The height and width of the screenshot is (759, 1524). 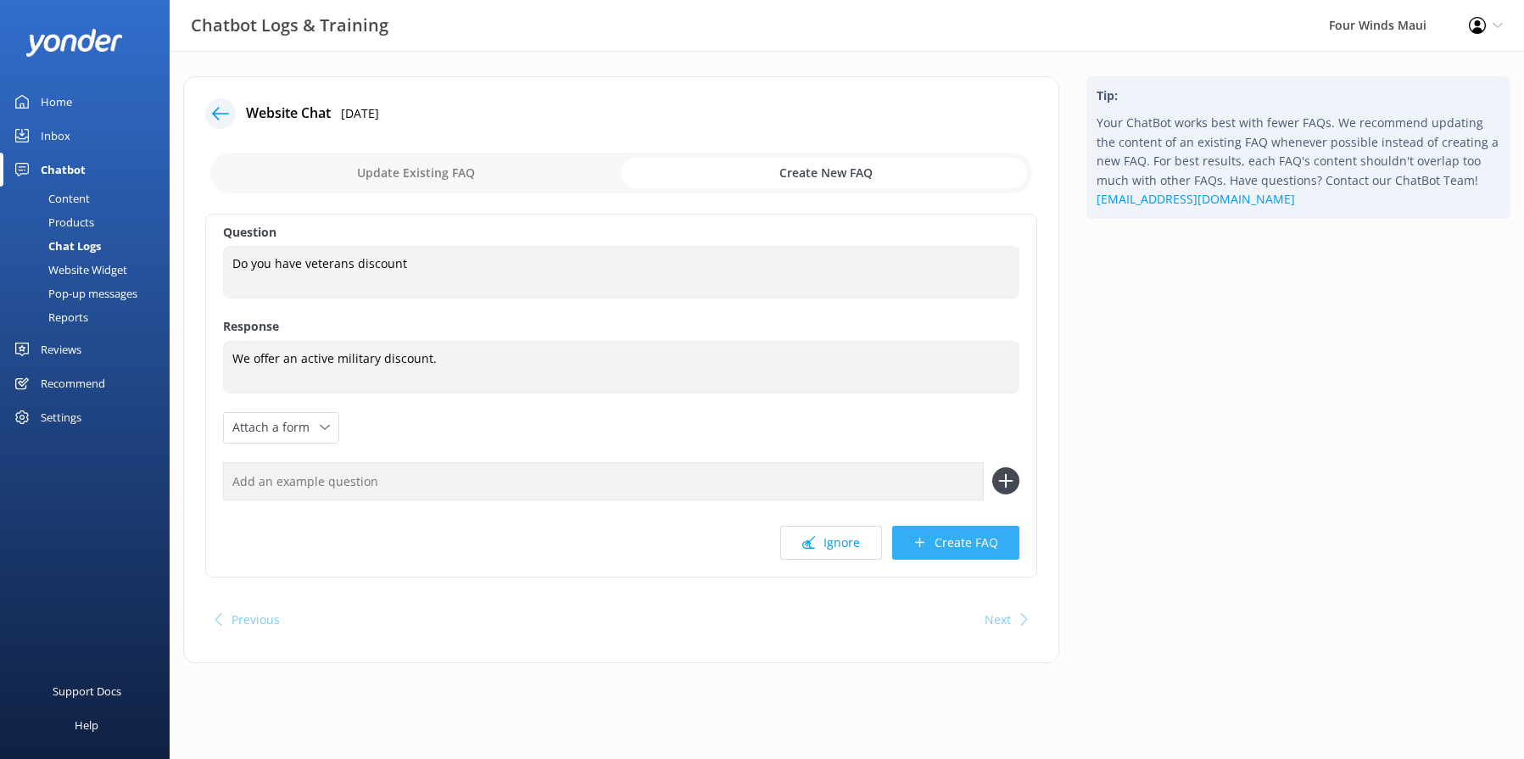 I want to click on span: Attach a form, so click(x=276, y=427).